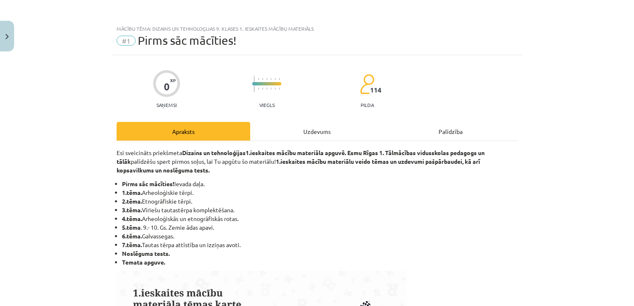 The width and height of the screenshot is (634, 306). What do you see at coordinates (320, 210) in the screenshot?
I see `li: Vīriešu tautastērpa komplektēšana.` at bounding box center [320, 210].